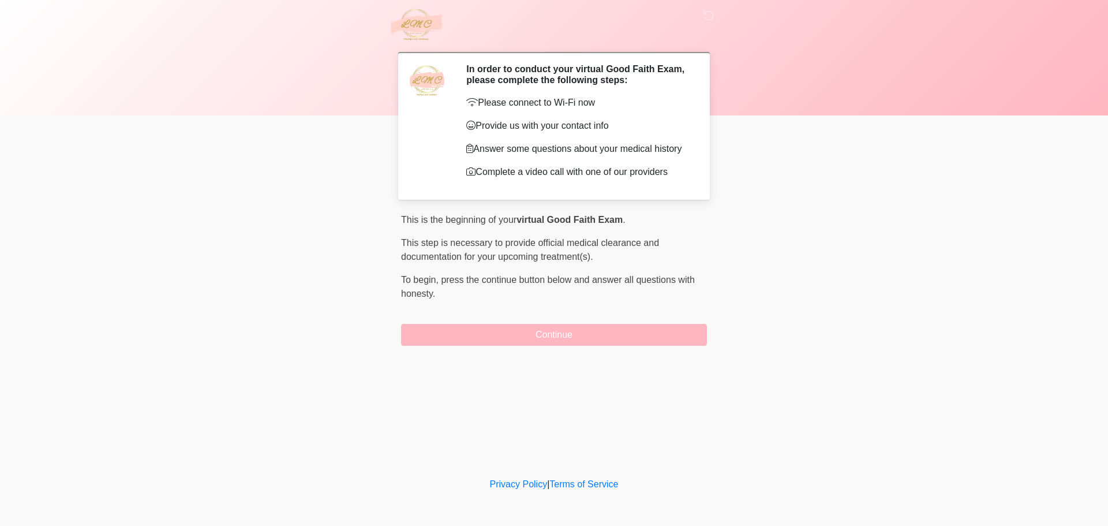 The width and height of the screenshot is (1108, 526). I want to click on strong: virtual Good Faith Exam, so click(569, 219).